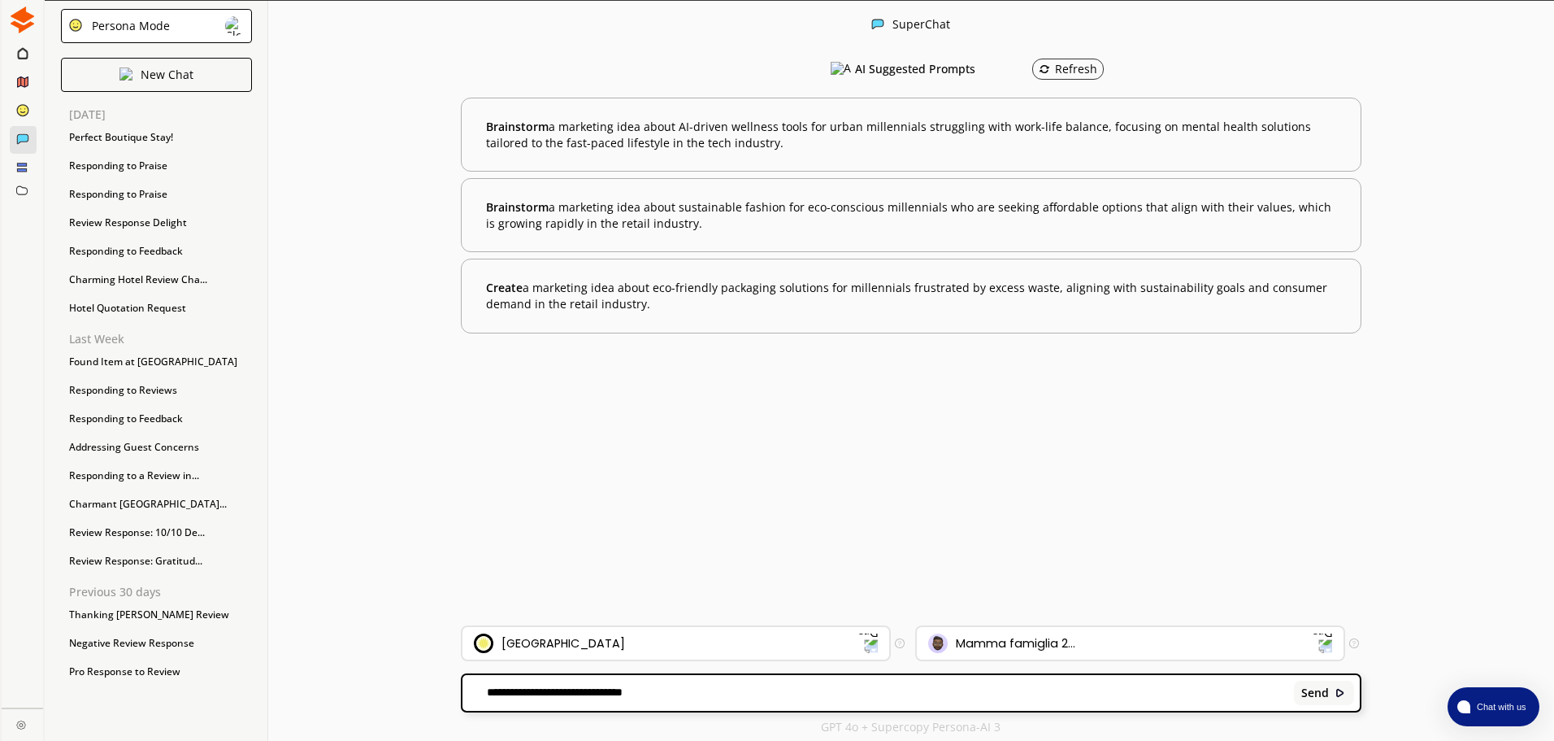 This screenshot has width=1554, height=741. Describe the element at coordinates (1315, 693) in the screenshot. I see `b: Send` at that location.